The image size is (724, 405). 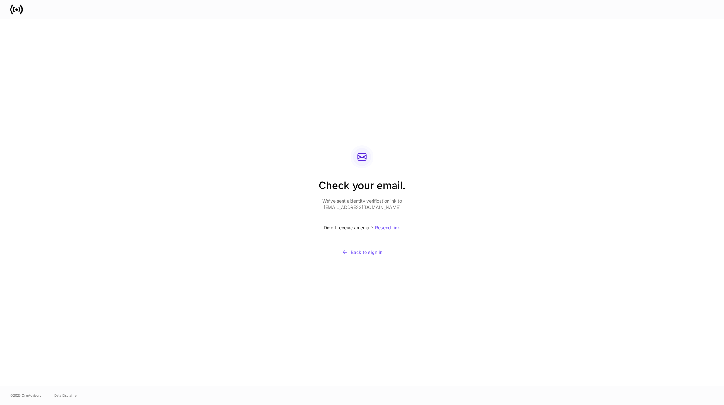 I want to click on div: Resend link, so click(x=387, y=228).